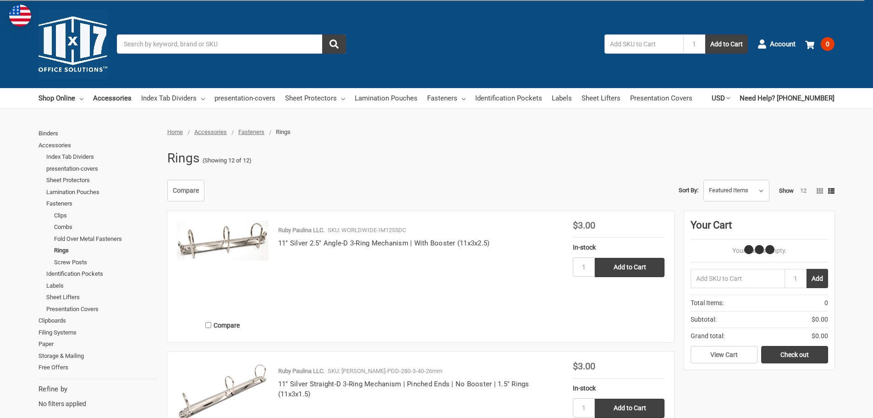 This screenshot has width=873, height=418. I want to click on span: Grand total:, so click(708, 336).